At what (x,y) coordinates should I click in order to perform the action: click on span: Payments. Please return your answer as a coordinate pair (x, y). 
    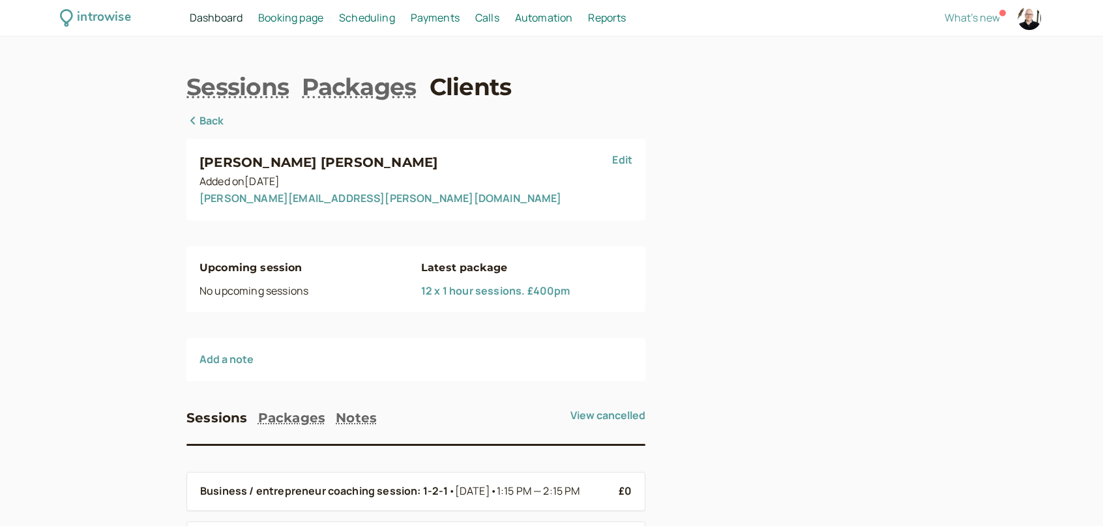
    Looking at the image, I should click on (435, 18).